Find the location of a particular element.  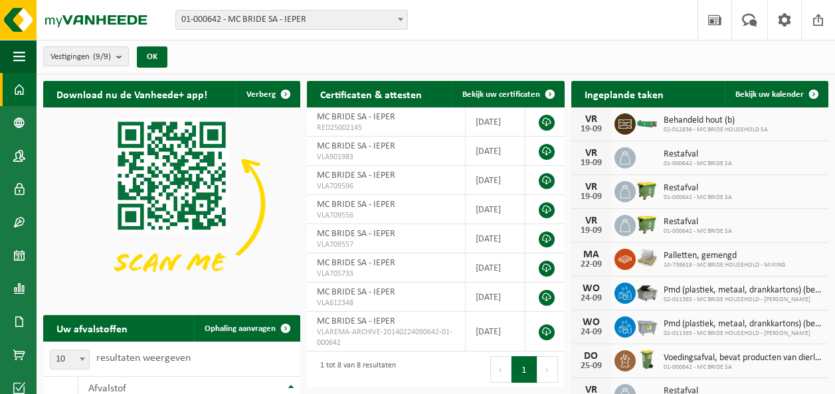

span: Ophaling aanvragen is located at coordinates (240, 329).